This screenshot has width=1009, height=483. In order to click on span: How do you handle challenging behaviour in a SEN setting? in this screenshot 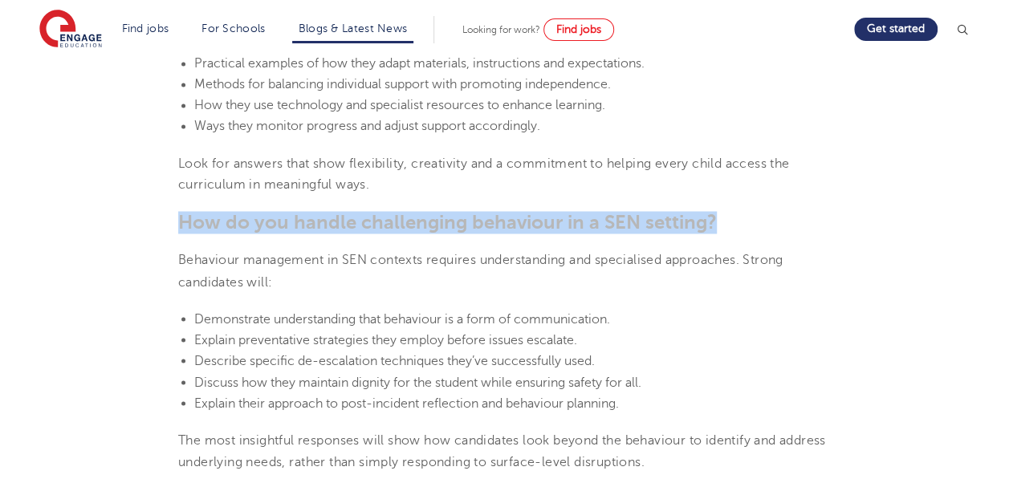, I will do `click(447, 222)`.